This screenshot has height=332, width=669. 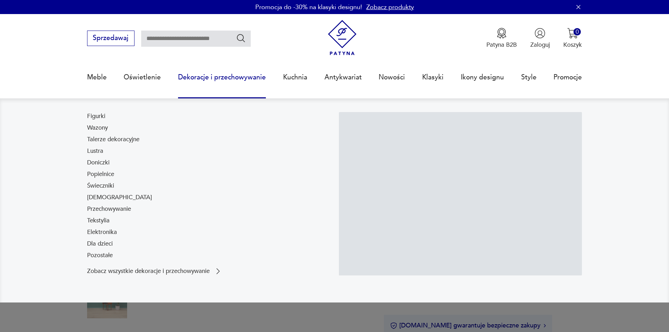 What do you see at coordinates (109, 209) in the screenshot?
I see `a: Przechowywanie` at bounding box center [109, 209].